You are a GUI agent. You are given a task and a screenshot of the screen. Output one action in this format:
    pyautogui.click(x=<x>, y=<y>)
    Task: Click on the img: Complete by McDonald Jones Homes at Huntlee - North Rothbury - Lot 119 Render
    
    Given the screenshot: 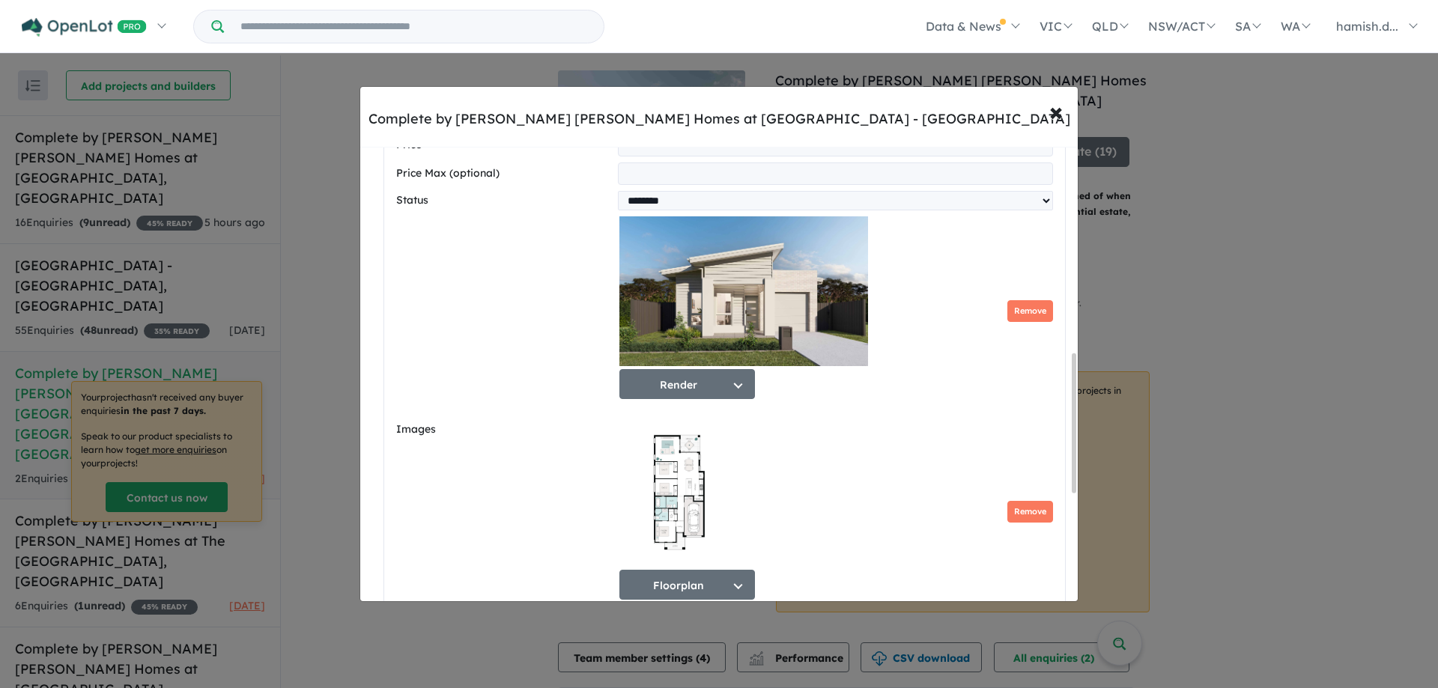 What is the action you would take?
    pyautogui.click(x=744, y=291)
    